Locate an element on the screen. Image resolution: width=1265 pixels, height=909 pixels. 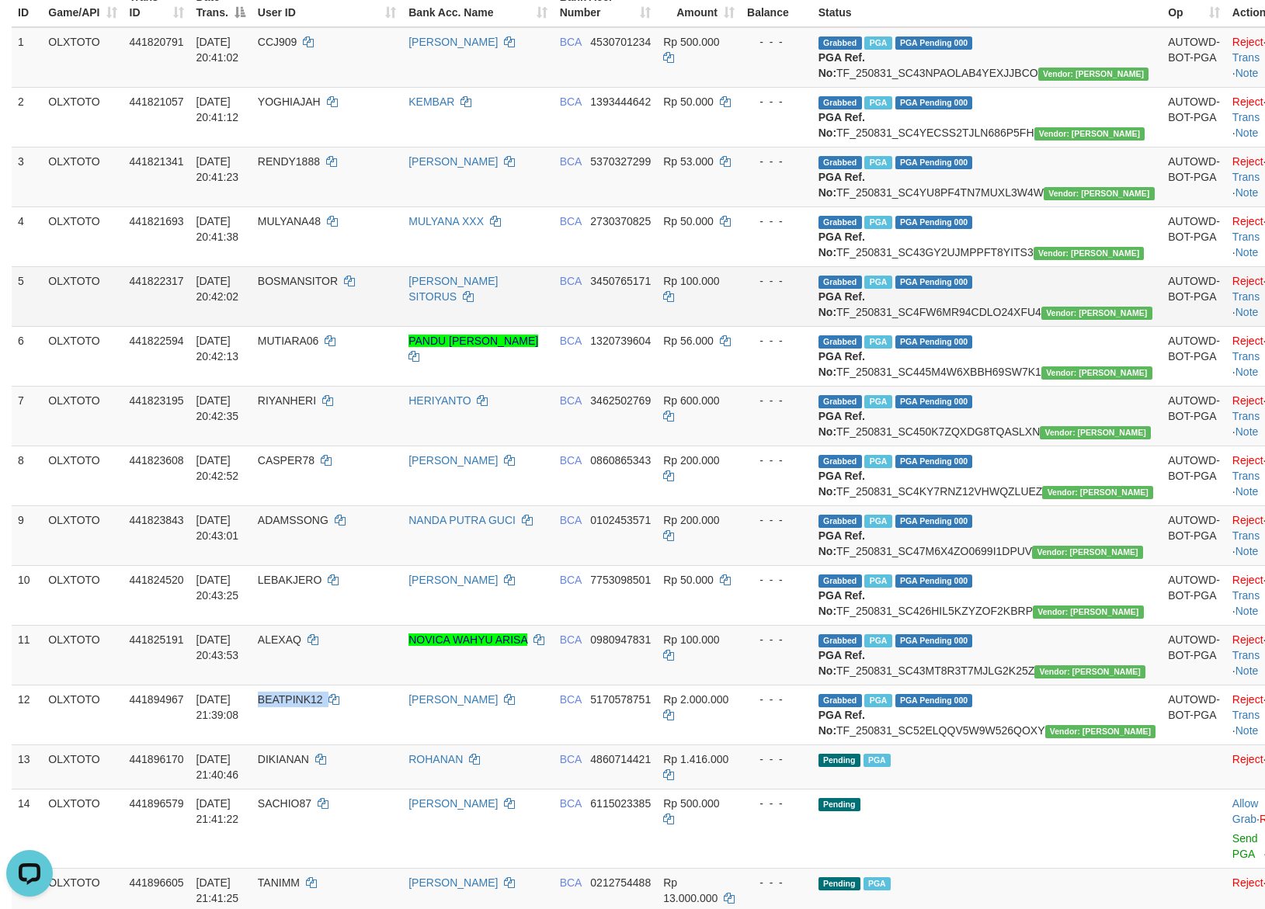
span: RENDY1888 is located at coordinates (289, 162).